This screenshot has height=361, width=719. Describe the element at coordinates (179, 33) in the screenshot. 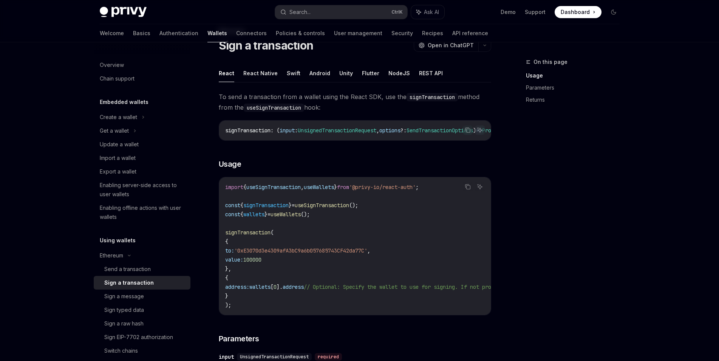

I see `a: Authentication` at that location.